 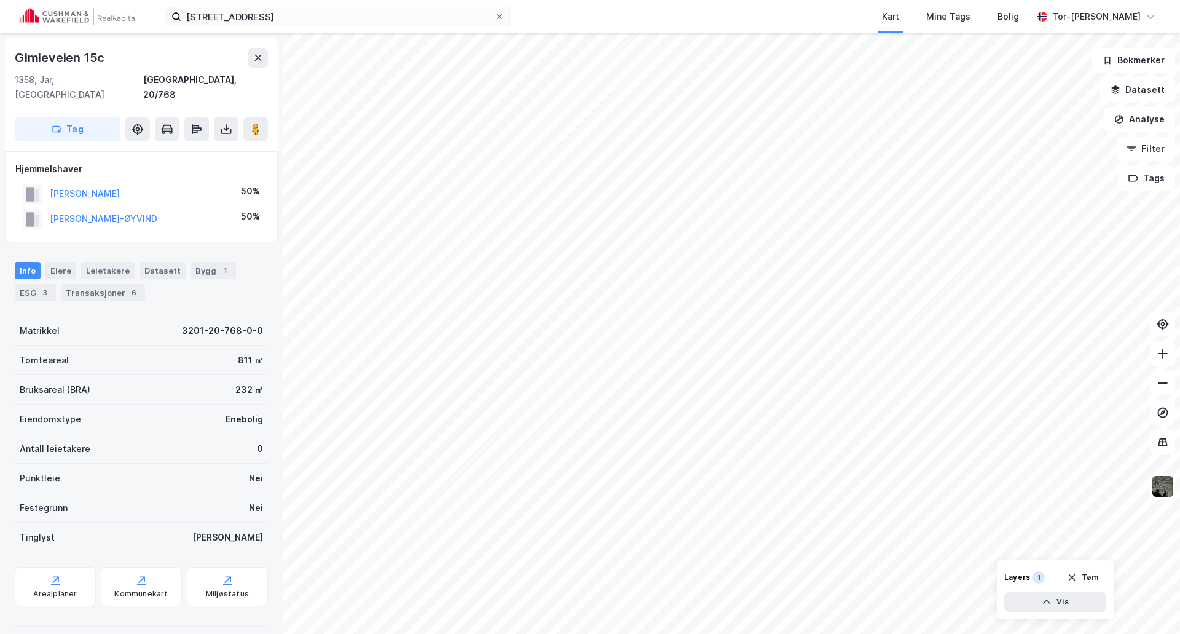 What do you see at coordinates (134, 293) in the screenshot?
I see `div: 6` at bounding box center [134, 293].